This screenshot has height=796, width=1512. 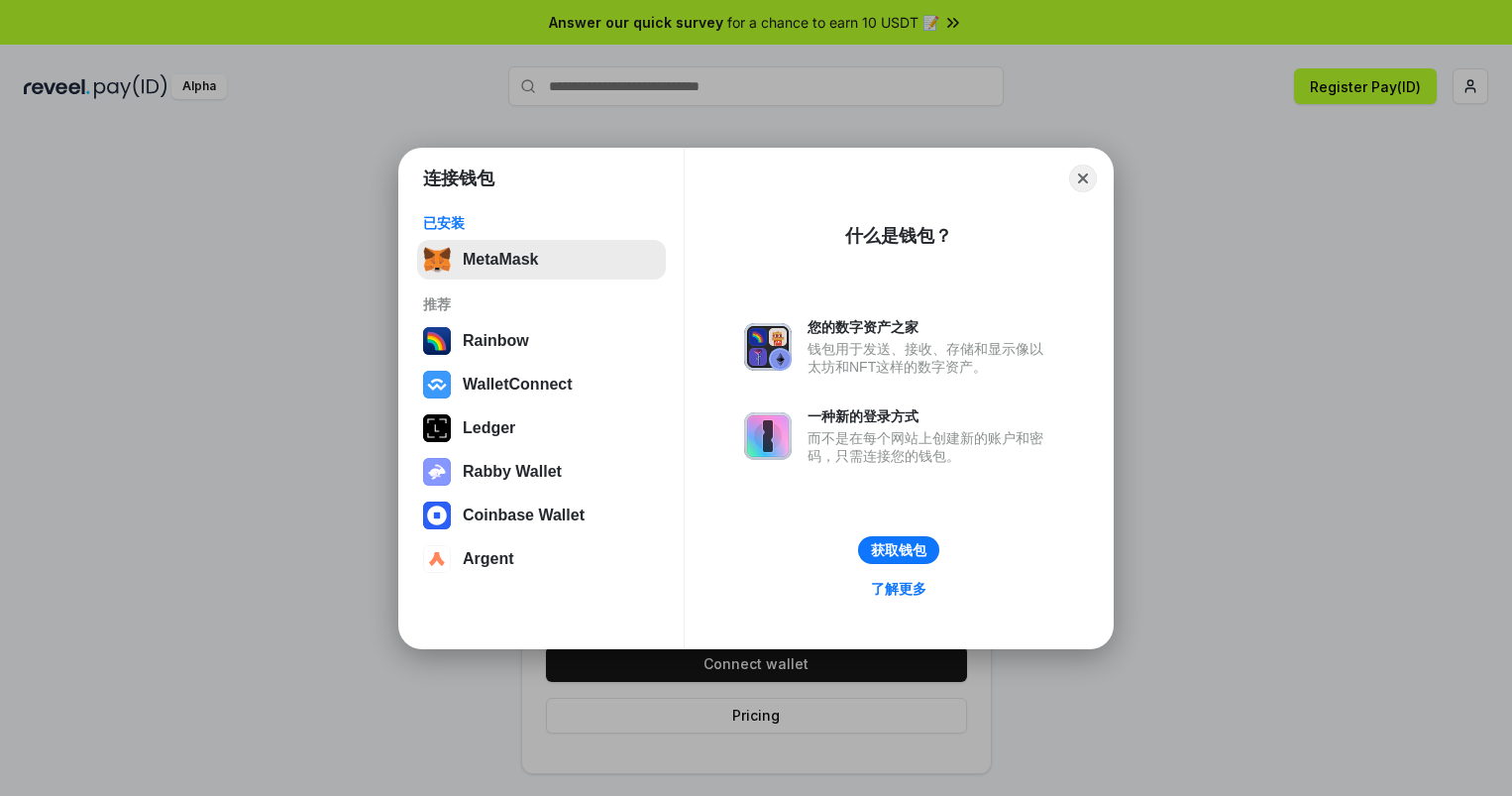 What do you see at coordinates (930, 416) in the screenshot?
I see `div: 一种新的登录方式` at bounding box center [930, 416].